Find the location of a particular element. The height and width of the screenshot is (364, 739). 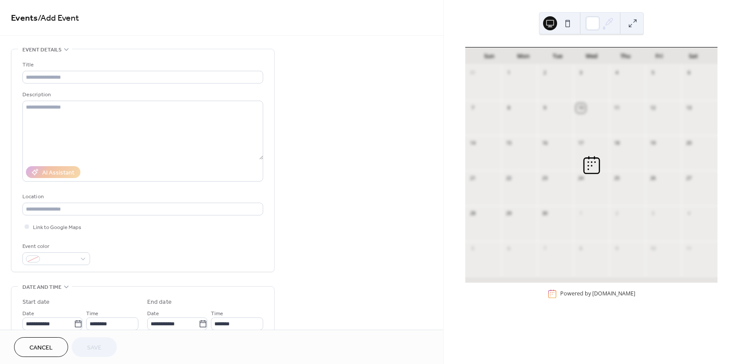

span: Link to Google Maps is located at coordinates (57, 227).